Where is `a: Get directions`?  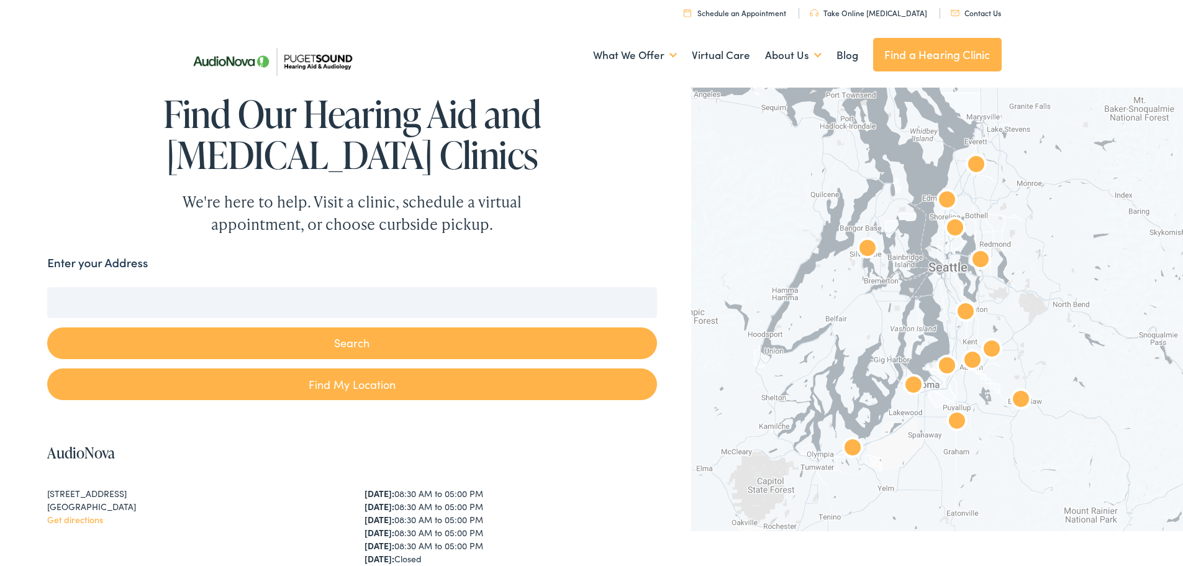 a: Get directions is located at coordinates (75, 519).